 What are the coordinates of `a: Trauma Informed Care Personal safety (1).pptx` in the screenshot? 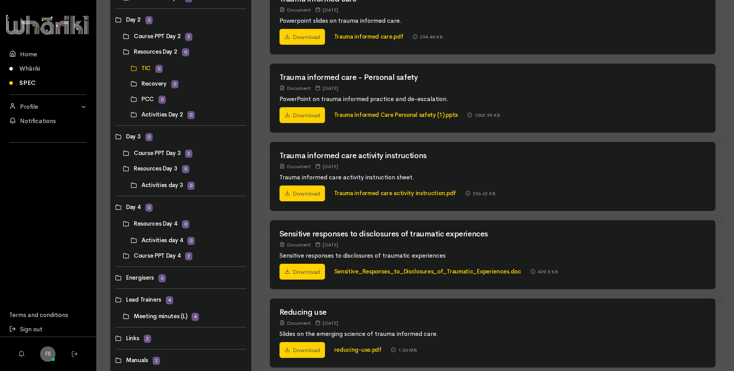 It's located at (396, 115).